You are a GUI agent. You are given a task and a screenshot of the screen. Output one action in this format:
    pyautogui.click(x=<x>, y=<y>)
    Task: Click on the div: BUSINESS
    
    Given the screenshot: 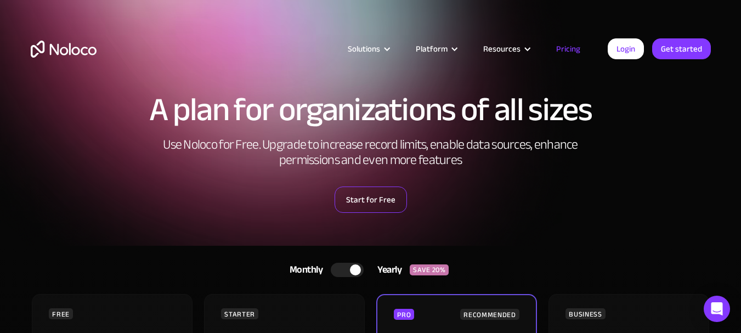 What is the action you would take?
    pyautogui.click(x=585, y=314)
    